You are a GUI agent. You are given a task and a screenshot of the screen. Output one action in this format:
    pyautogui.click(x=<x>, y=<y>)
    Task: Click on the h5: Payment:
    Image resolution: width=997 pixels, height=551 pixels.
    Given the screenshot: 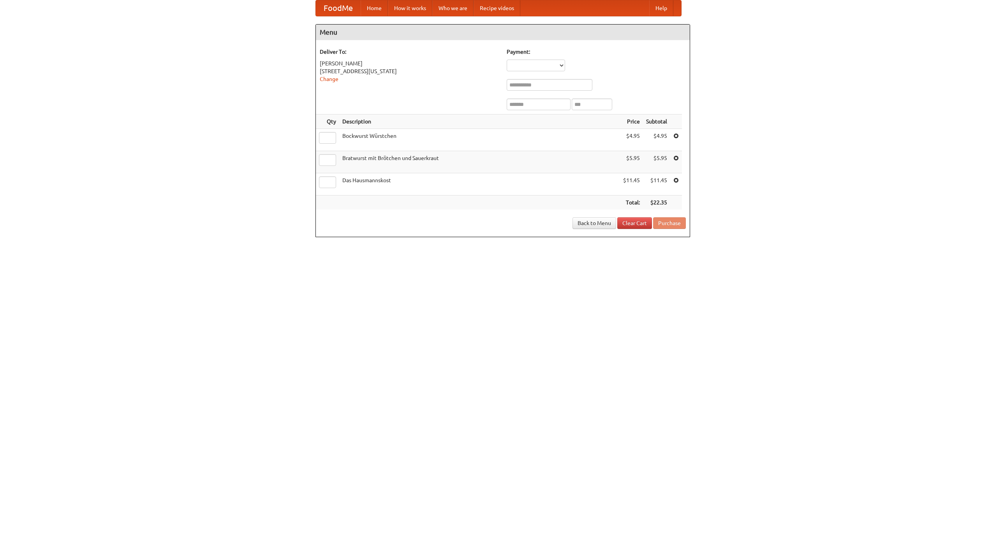 What is the action you would take?
    pyautogui.click(x=596, y=52)
    